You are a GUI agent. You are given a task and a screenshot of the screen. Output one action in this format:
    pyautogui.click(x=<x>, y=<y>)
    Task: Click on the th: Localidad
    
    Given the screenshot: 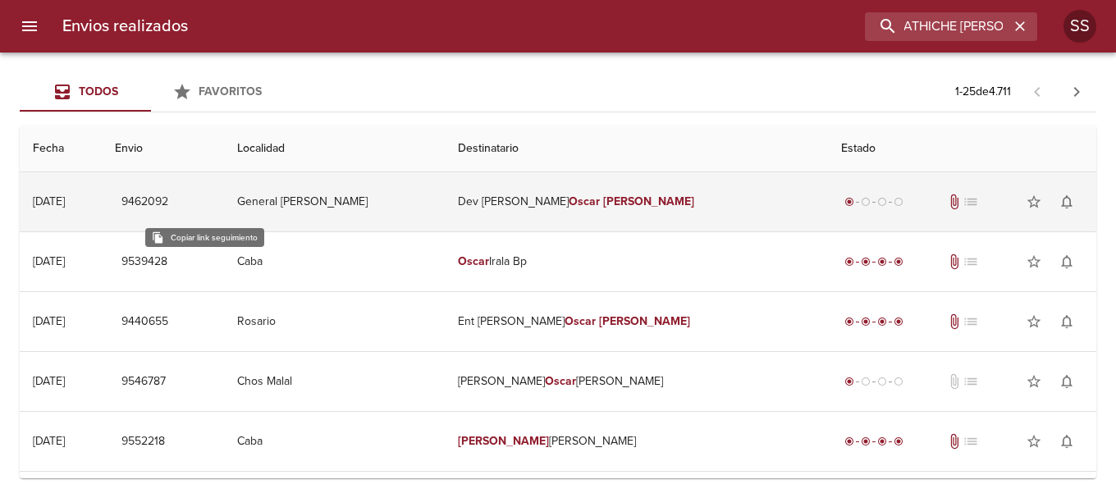 What is the action you would take?
    pyautogui.click(x=334, y=148)
    